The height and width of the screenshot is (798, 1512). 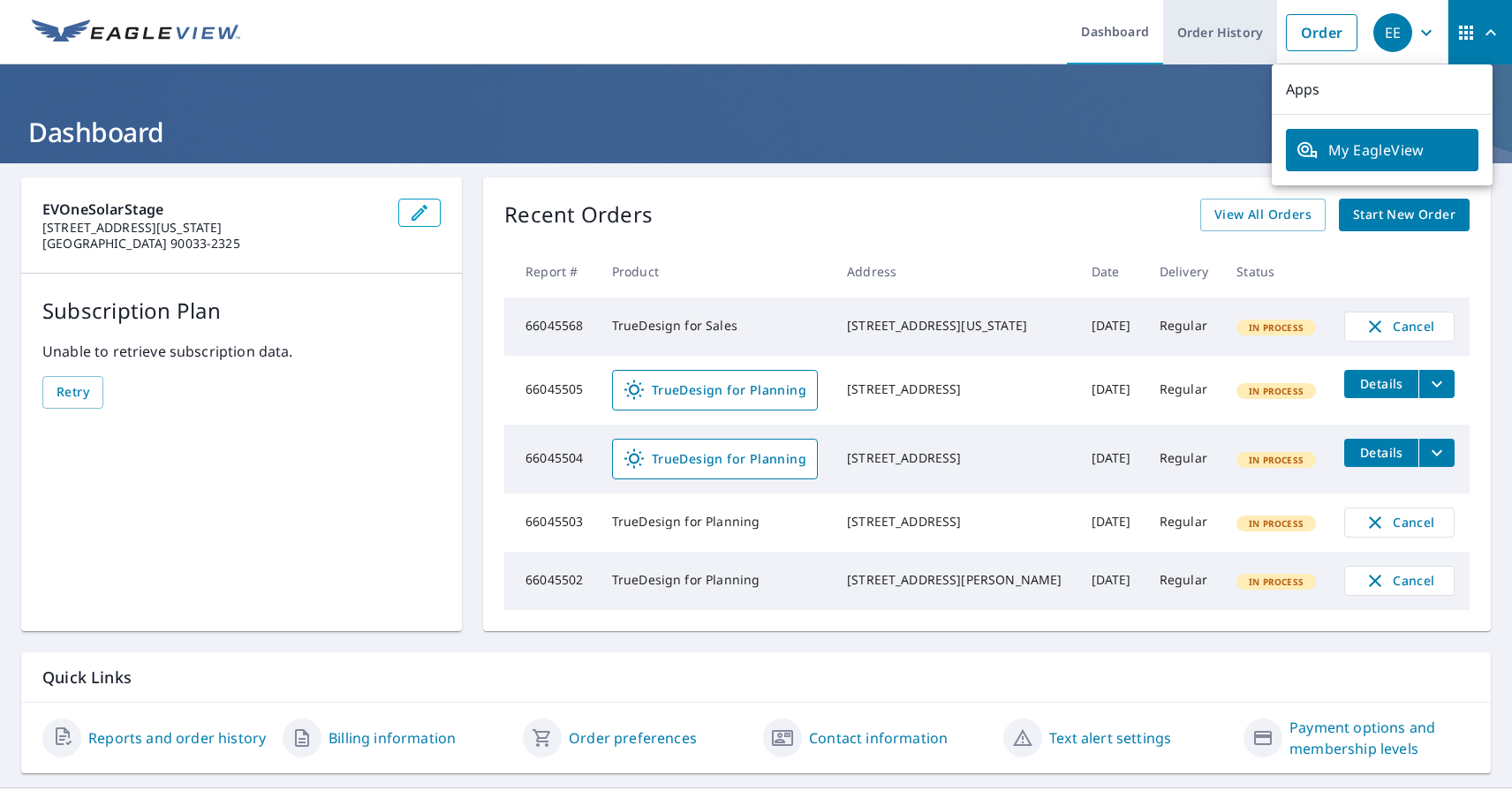 I want to click on p: Apps, so click(x=1382, y=89).